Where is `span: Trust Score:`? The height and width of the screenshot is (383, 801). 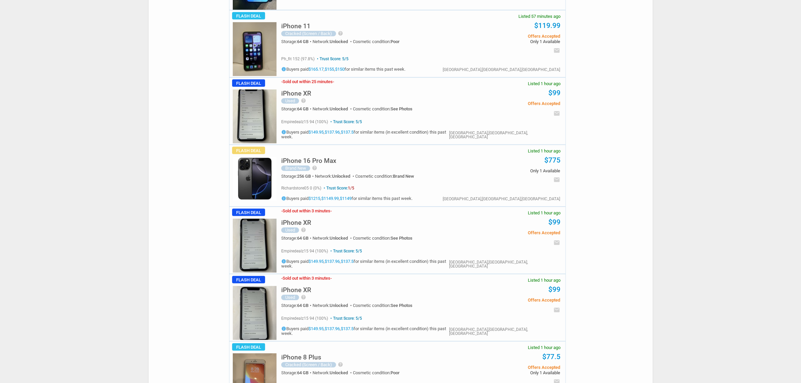 span: Trust Score: is located at coordinates (338, 188).